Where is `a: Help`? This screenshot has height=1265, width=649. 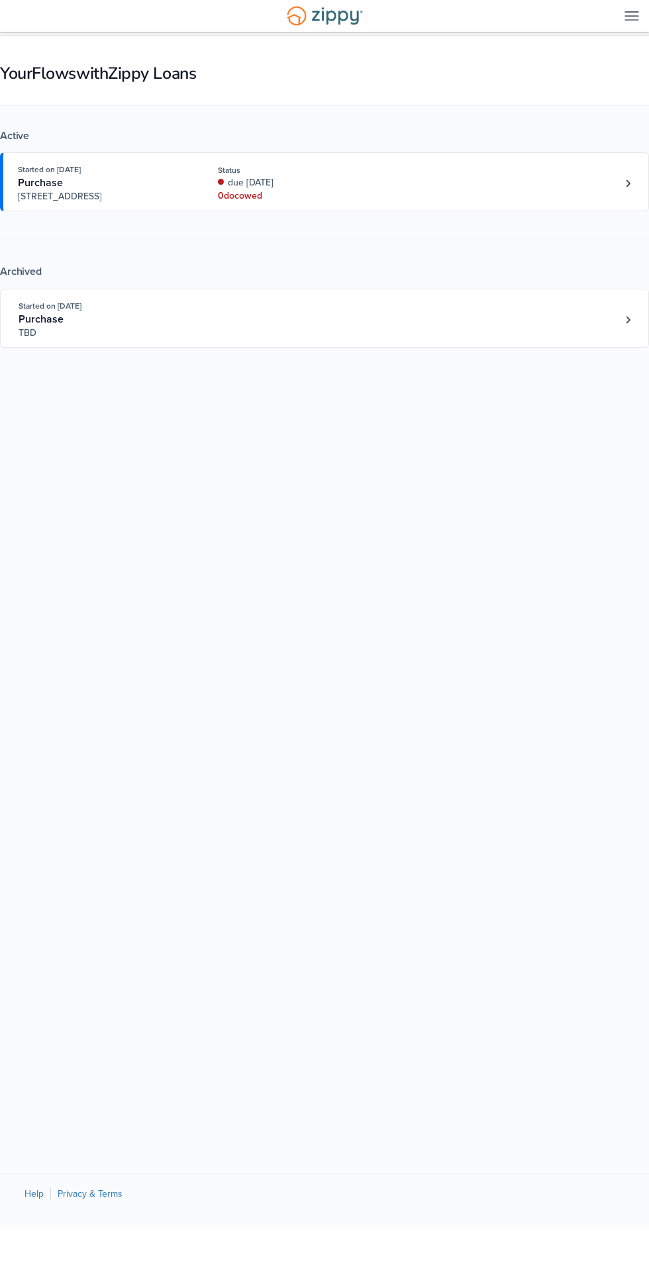 a: Help is located at coordinates (34, 1194).